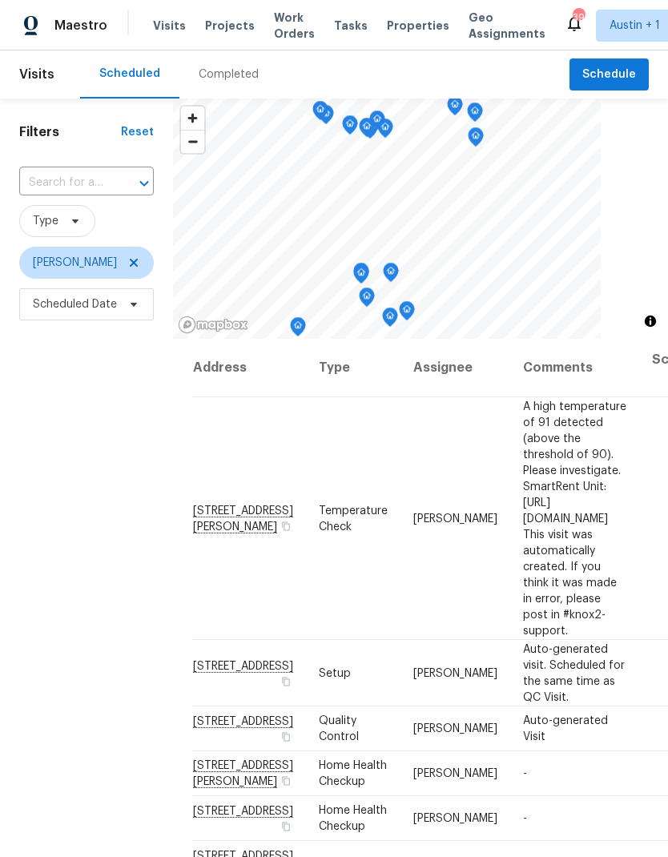 Image resolution: width=668 pixels, height=857 pixels. What do you see at coordinates (353, 518) in the screenshot?
I see `span: Temperature Check` at bounding box center [353, 518].